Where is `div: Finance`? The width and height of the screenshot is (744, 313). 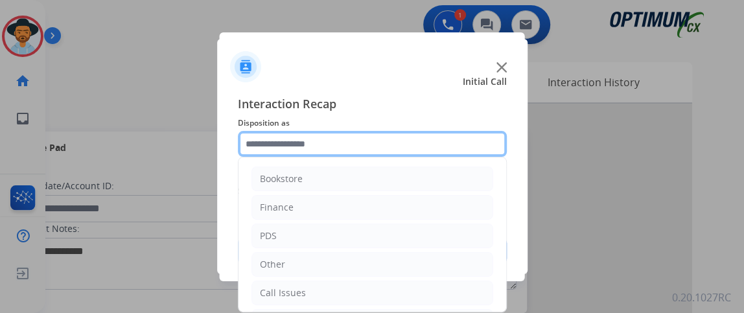 div: Finance is located at coordinates (277, 208).